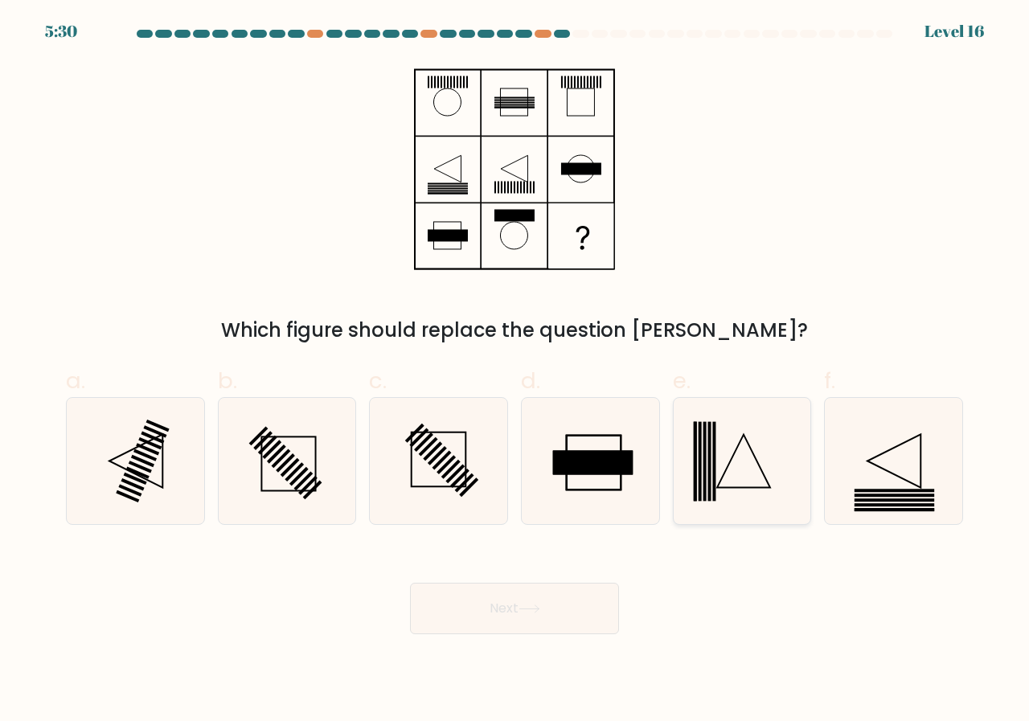 The image size is (1029, 721). Describe the element at coordinates (227, 380) in the screenshot. I see `span: b.` at that location.